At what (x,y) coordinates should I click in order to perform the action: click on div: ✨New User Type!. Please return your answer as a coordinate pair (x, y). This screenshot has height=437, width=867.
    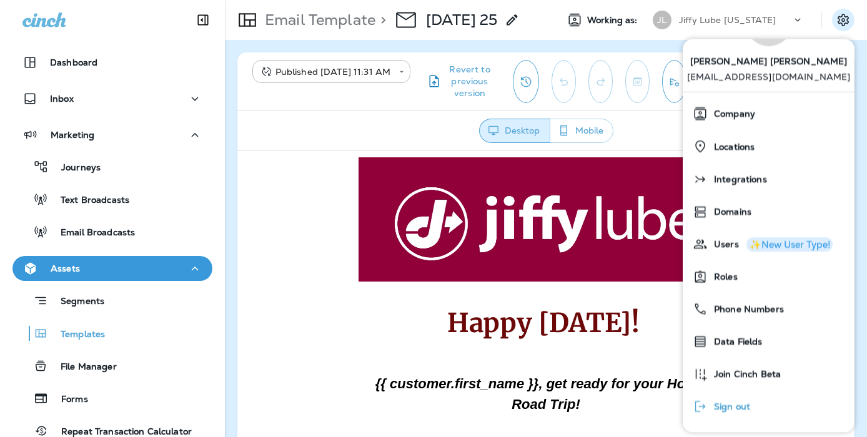
    Looking at the image, I should click on (789, 245).